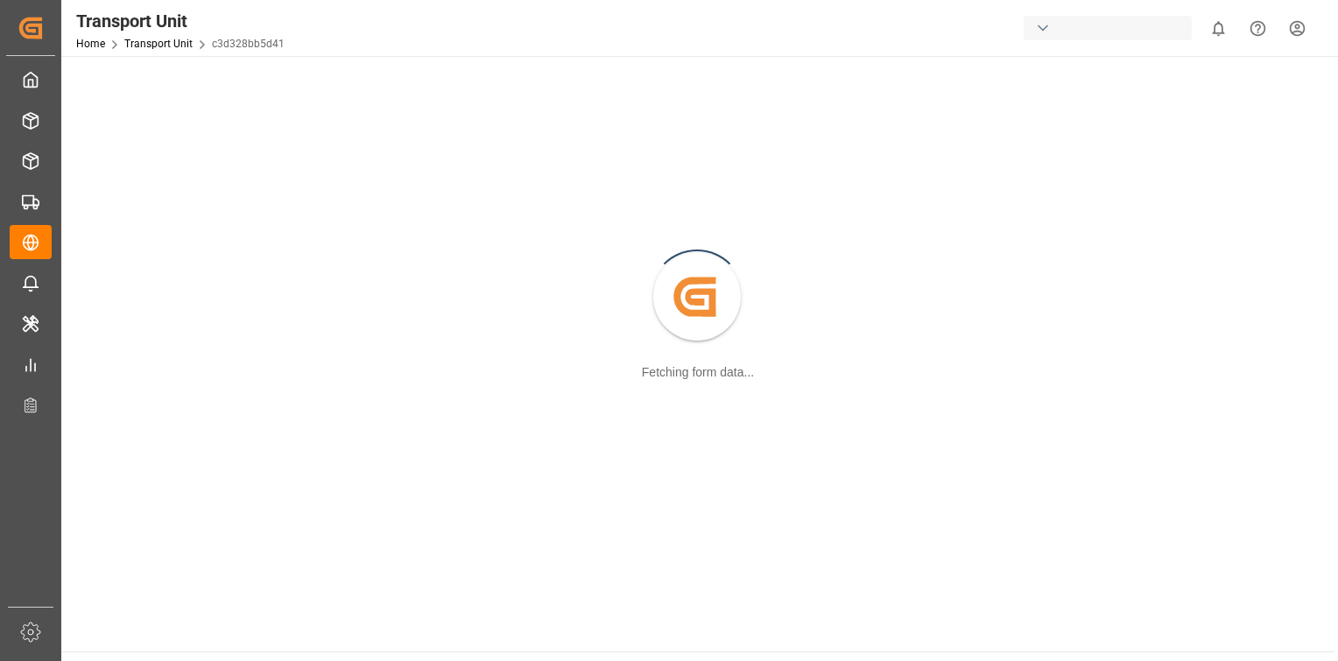 The width and height of the screenshot is (1338, 661). I want to click on button: Help Center, so click(1257, 28).